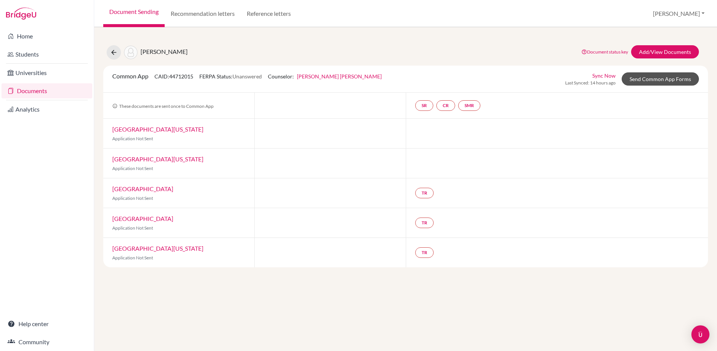 The height and width of the screenshot is (351, 717). What do you see at coordinates (325, 76) in the screenshot?
I see `span: Counselor:` at bounding box center [325, 76].